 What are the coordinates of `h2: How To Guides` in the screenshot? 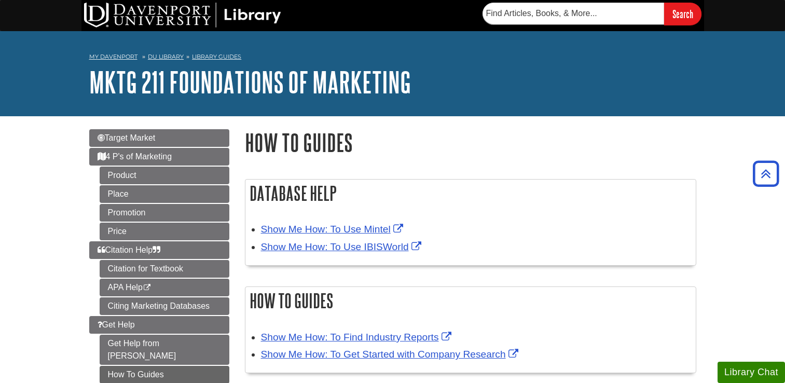 It's located at (470, 300).